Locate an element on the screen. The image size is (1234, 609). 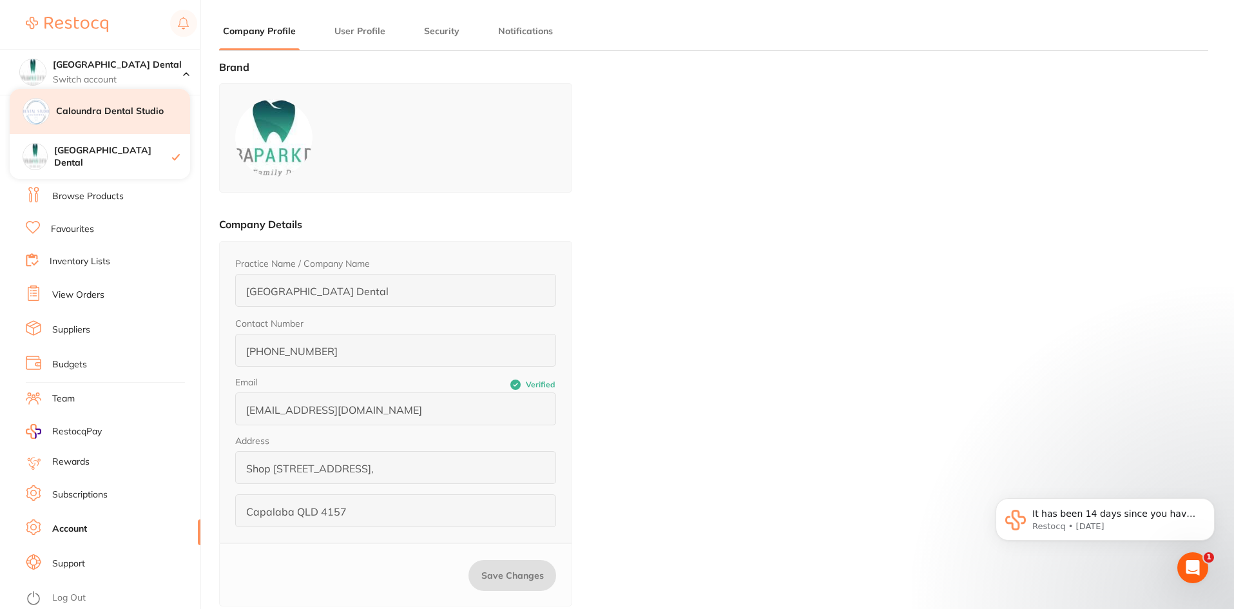
span: RestocqPay is located at coordinates (77, 432).